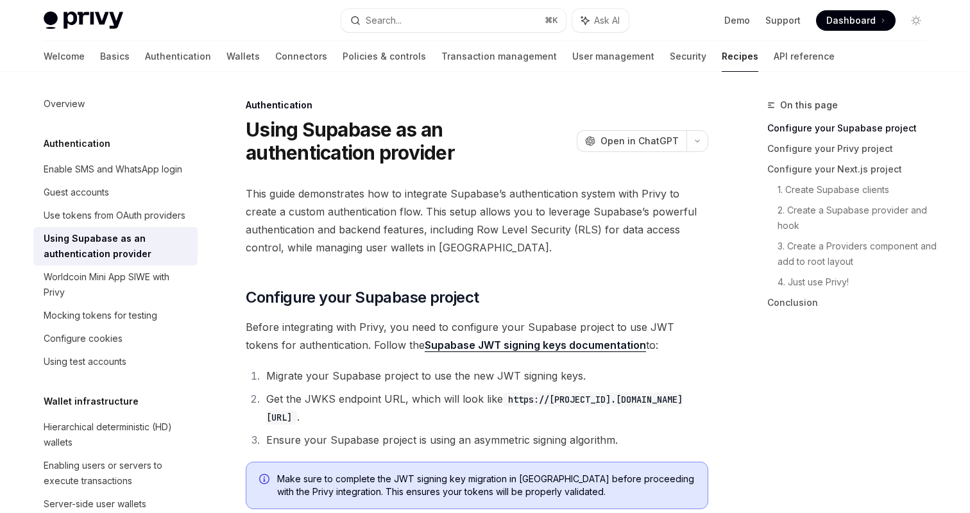 This screenshot has width=970, height=513. Describe the element at coordinates (485, 408) in the screenshot. I see `li: Get the JWKS endpoint URL, which will look like .` at that location.